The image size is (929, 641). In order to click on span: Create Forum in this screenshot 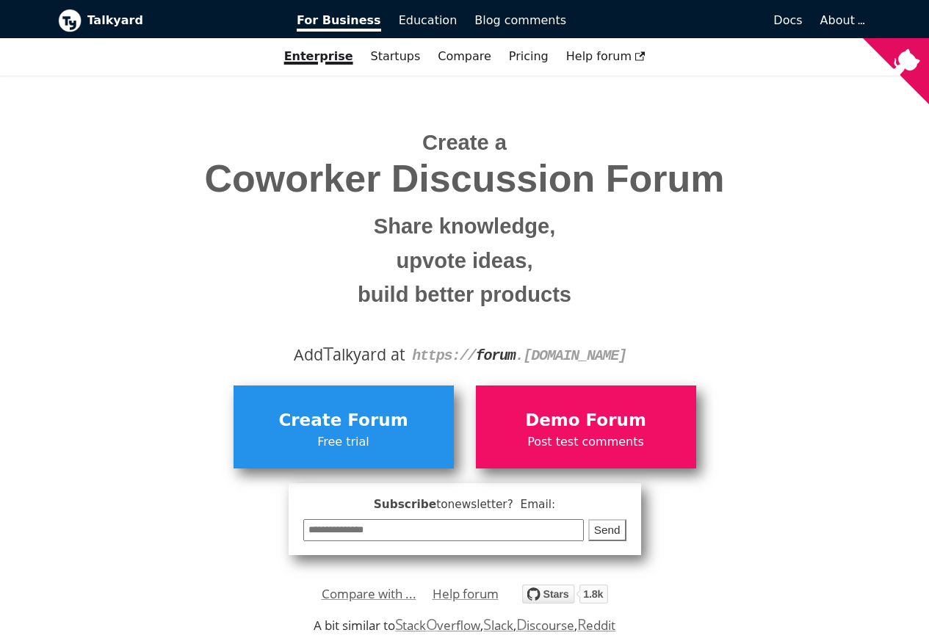, I will do `click(344, 421)`.